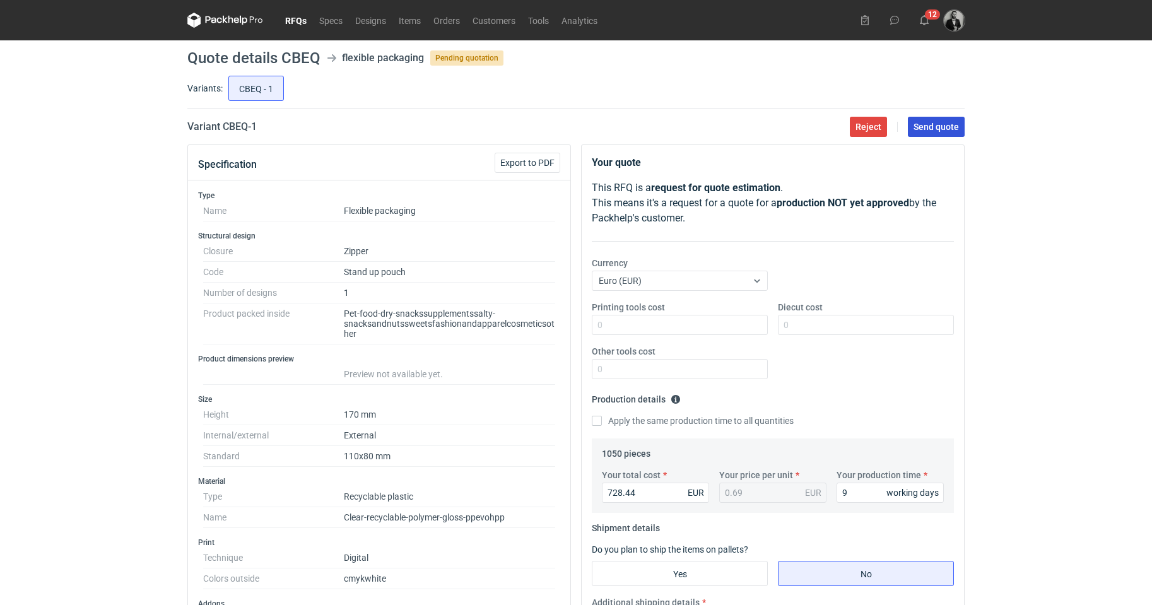 The width and height of the screenshot is (1152, 605). I want to click on a: Customers, so click(494, 20).